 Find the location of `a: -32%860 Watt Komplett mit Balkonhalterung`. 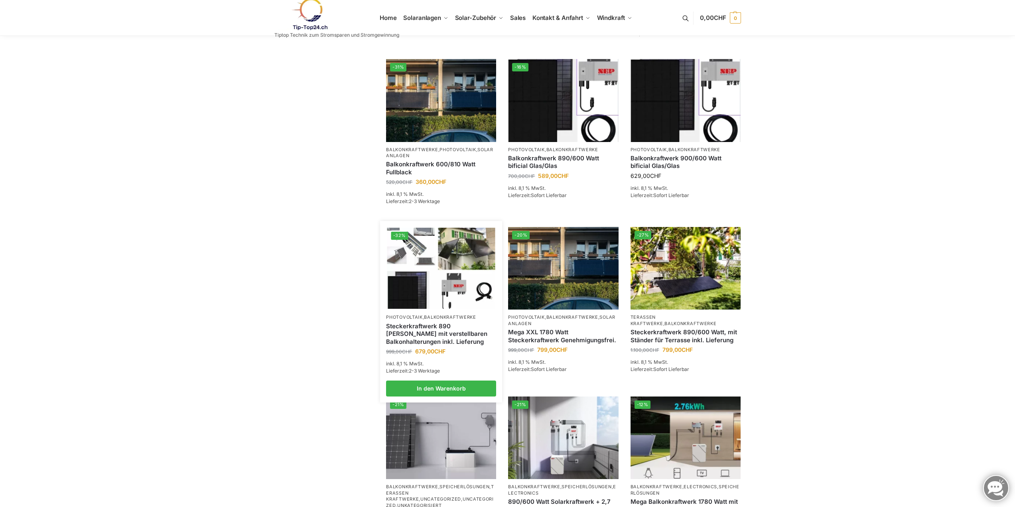

a: -32%860 Watt Komplett mit Balkonhalterung is located at coordinates (441, 268).